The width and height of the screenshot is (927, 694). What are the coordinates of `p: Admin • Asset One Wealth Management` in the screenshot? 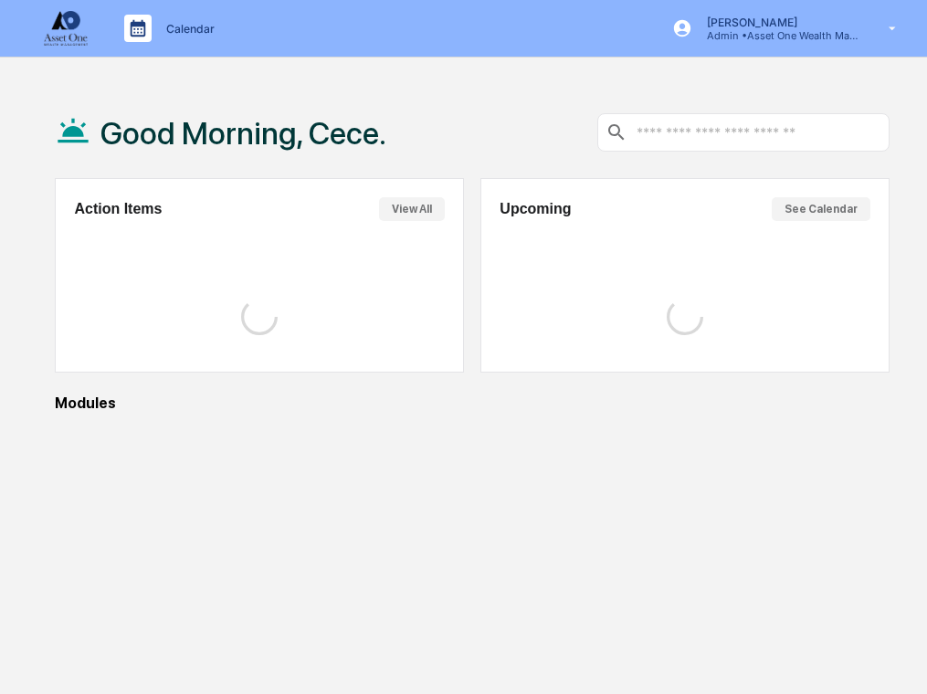 It's located at (778, 36).